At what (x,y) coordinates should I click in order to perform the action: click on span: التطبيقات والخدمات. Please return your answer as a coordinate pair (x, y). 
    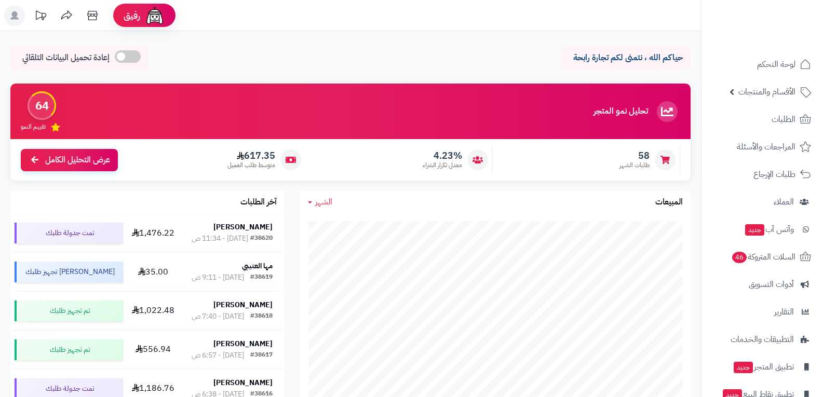
    Looking at the image, I should click on (762, 340).